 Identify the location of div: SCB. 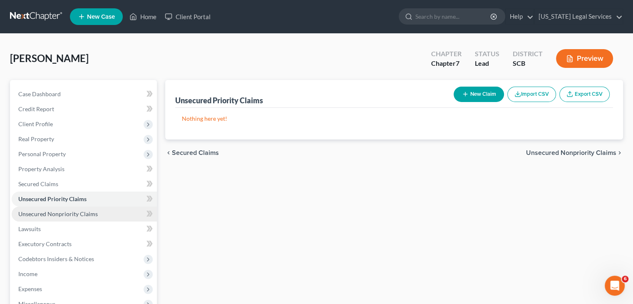
(527, 63).